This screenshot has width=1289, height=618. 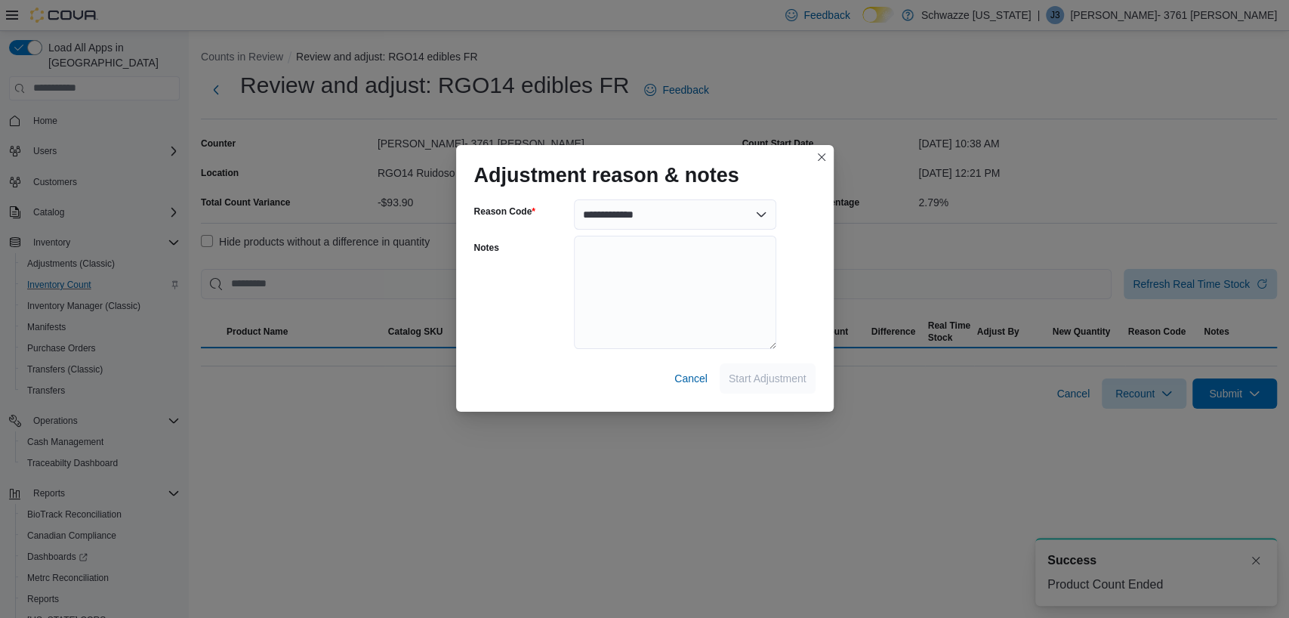 What do you see at coordinates (767, 378) in the screenshot?
I see `button: Start Adjustment` at bounding box center [767, 378].